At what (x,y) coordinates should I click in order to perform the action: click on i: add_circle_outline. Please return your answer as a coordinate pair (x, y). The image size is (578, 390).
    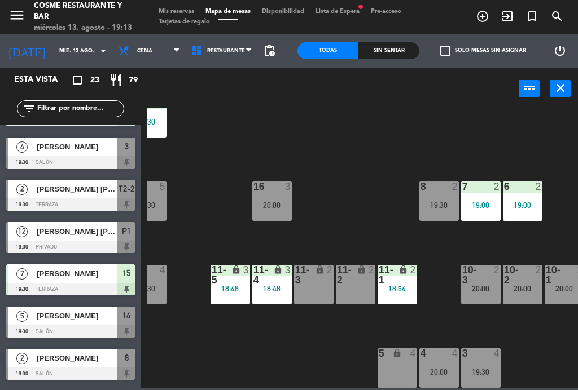
    Looking at the image, I should click on (482, 16).